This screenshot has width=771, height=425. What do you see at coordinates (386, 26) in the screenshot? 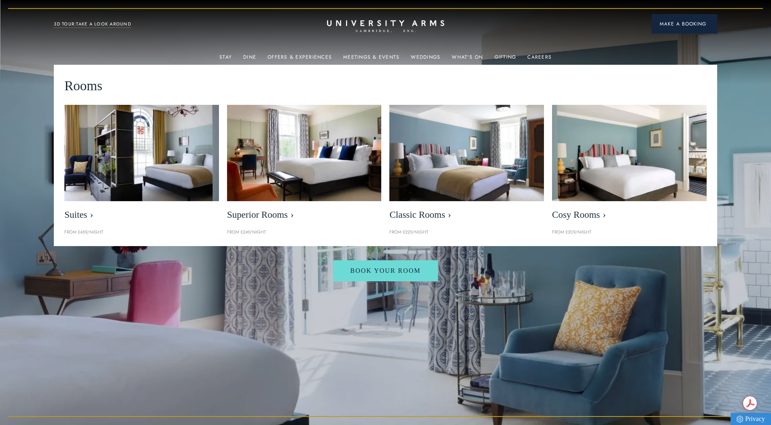
I see `a: Home` at bounding box center [386, 26].